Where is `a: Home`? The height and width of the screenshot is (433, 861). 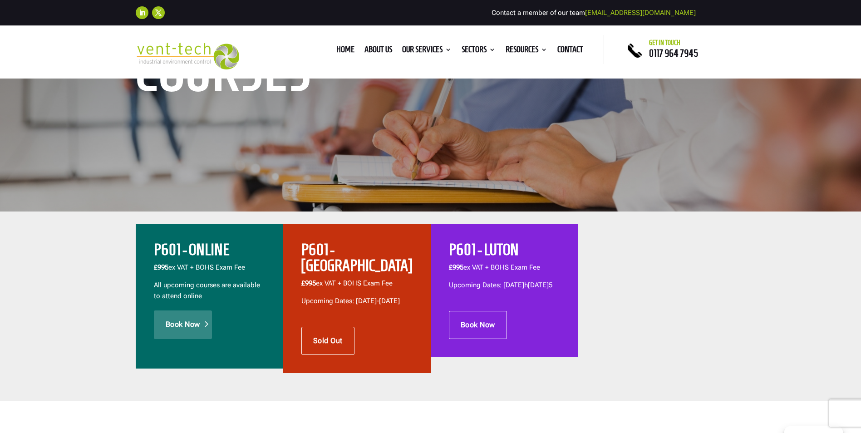
a: Home is located at coordinates (345, 51).